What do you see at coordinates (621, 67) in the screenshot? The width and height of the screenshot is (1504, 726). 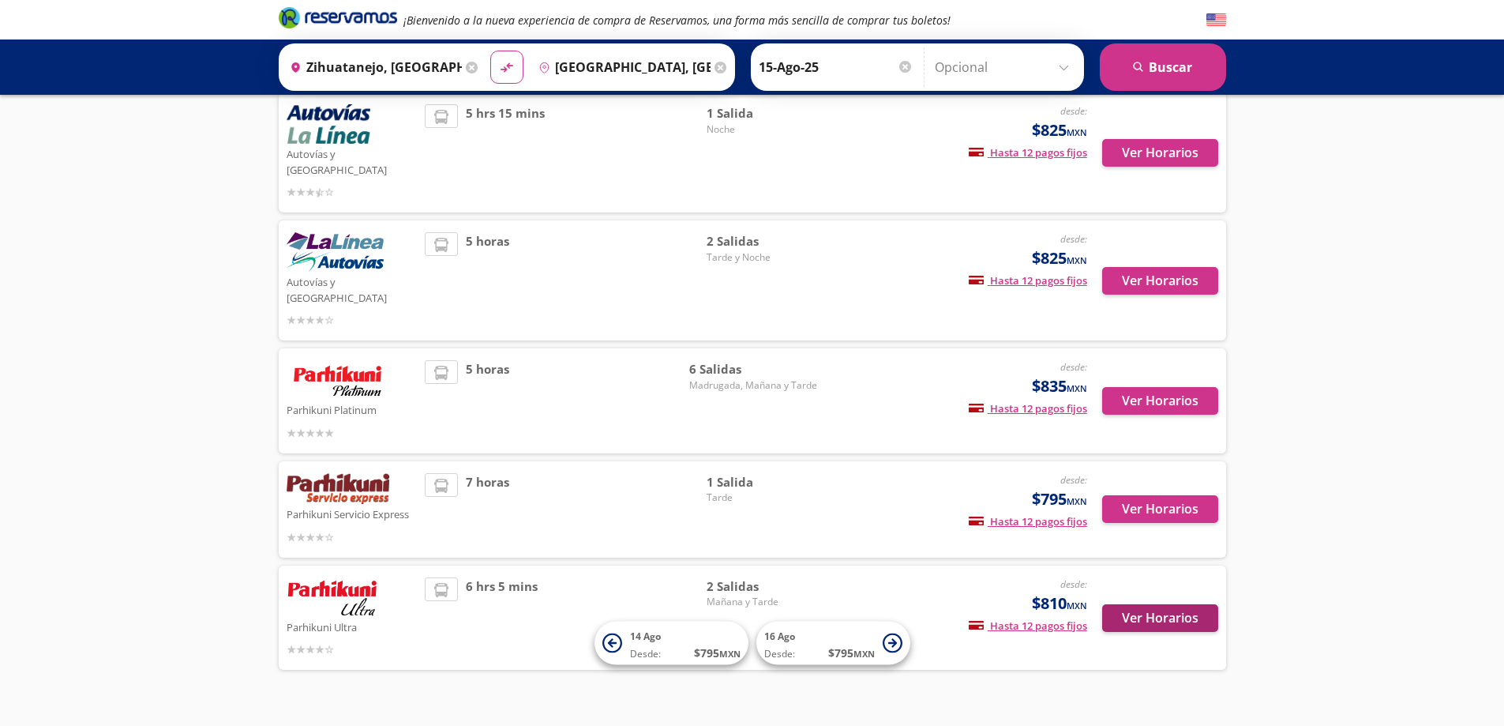 I see `input: Buscar Destino` at bounding box center [621, 67].